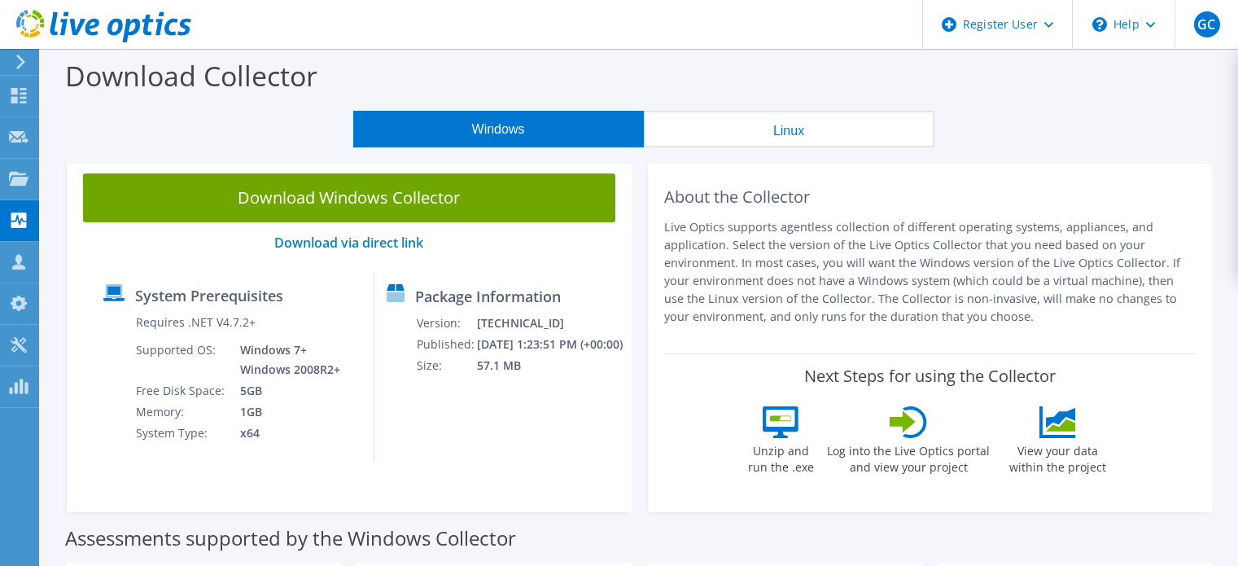 Image resolution: width=1238 pixels, height=566 pixels. Describe the element at coordinates (286, 433) in the screenshot. I see `td: x64` at that location.